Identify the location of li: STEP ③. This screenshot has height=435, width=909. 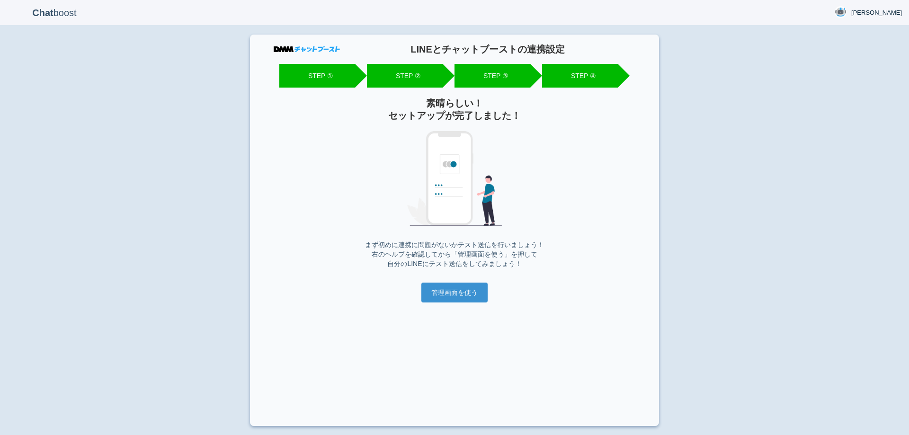
(493, 76).